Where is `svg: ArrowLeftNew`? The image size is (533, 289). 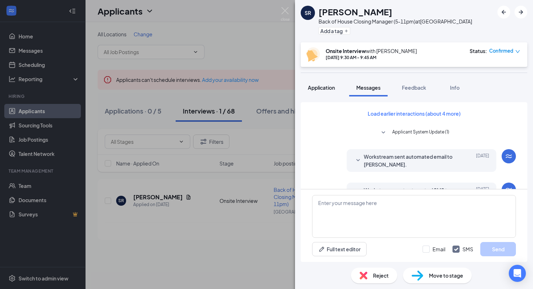 svg: ArrowLeftNew is located at coordinates (503, 12).